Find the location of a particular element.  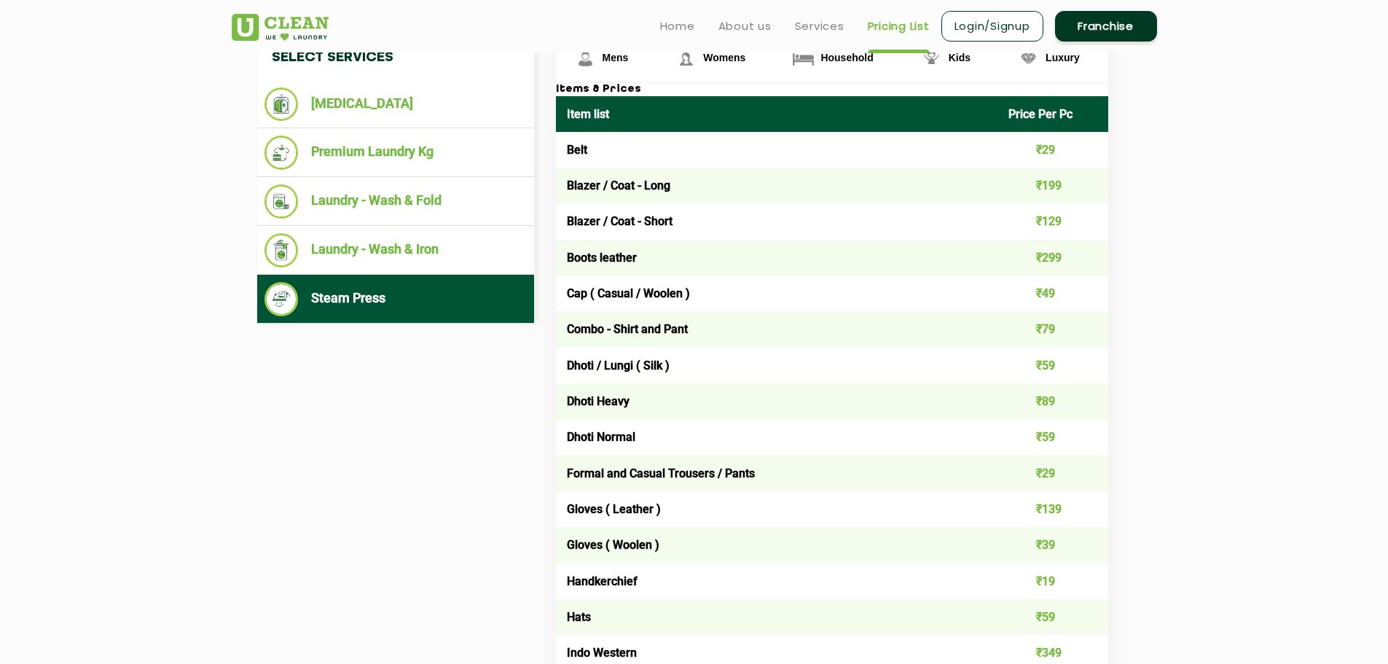

img: Laundry - Wash & Iron is located at coordinates (281, 250).